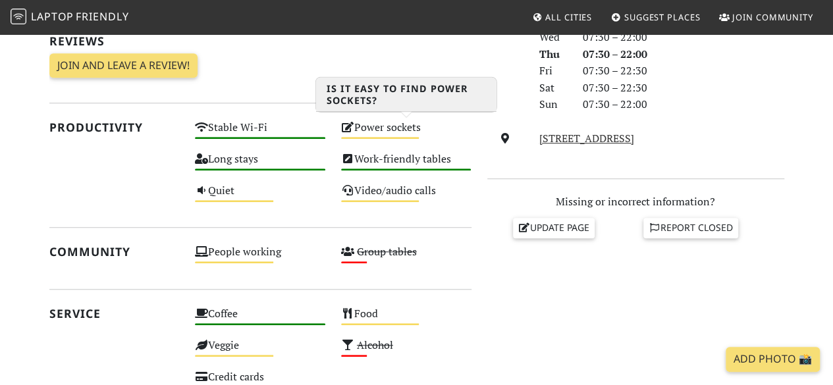 This screenshot has width=833, height=385. What do you see at coordinates (18, 16) in the screenshot?
I see `img: LaptopFriendly` at bounding box center [18, 16].